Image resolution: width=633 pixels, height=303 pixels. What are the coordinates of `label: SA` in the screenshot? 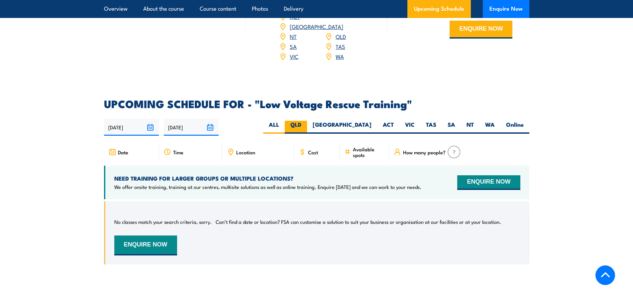 It's located at (451, 127).